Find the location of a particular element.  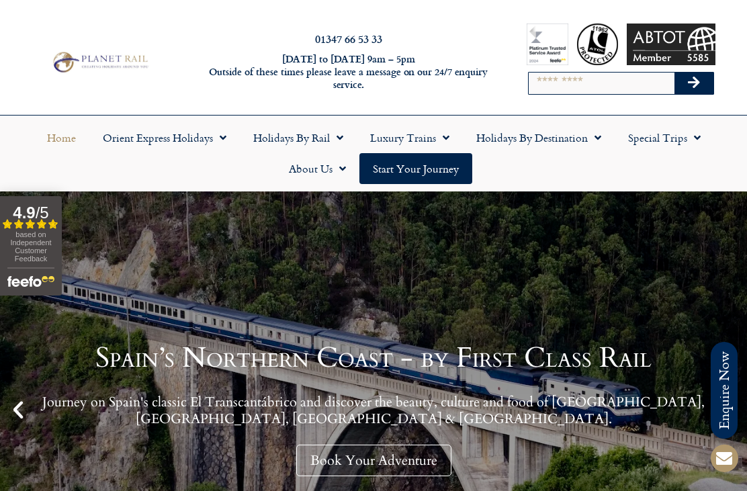

a: 01347 66 53 33 is located at coordinates (349, 38).